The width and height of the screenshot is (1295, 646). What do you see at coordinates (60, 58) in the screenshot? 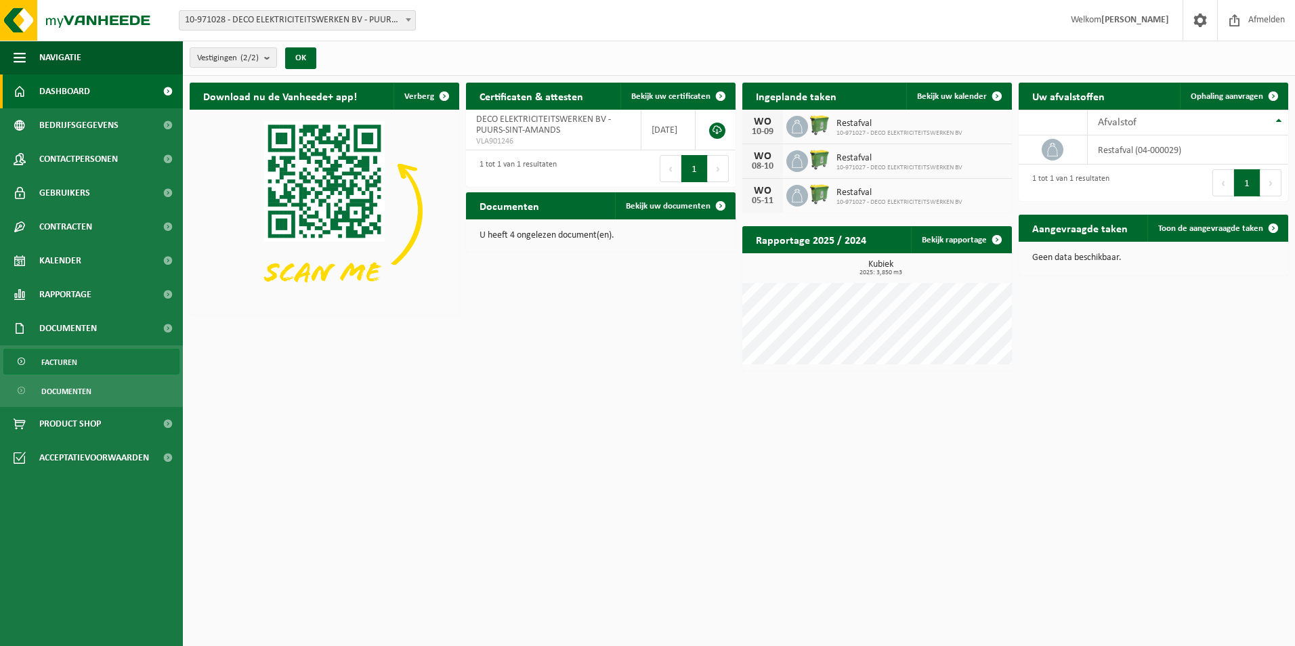
I see `span: Navigatie` at bounding box center [60, 58].